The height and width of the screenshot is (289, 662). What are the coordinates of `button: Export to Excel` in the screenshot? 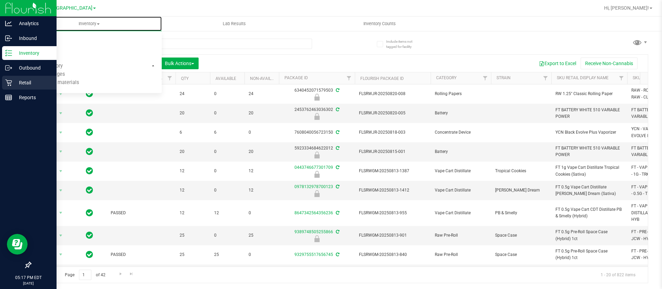 It's located at (558, 63).